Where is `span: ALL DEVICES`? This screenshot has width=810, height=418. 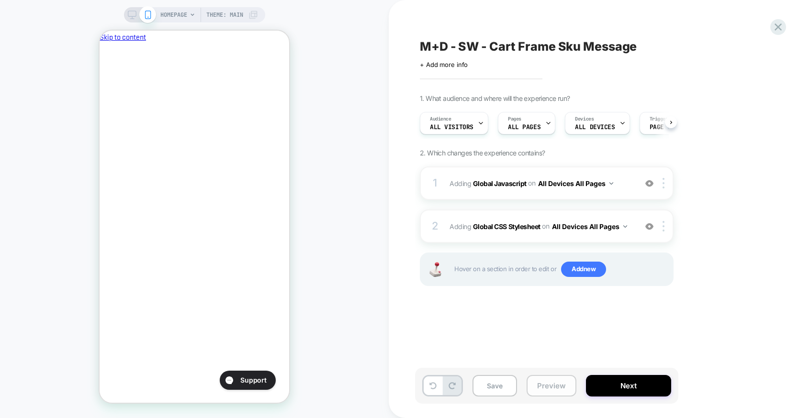
span: ALL DEVICES is located at coordinates (595, 127).